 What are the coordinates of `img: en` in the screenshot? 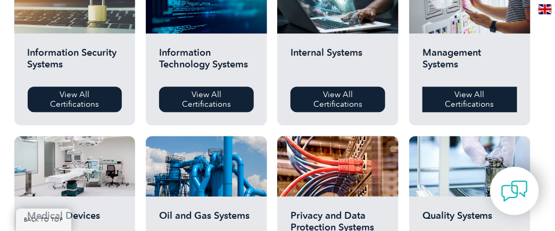 It's located at (545, 9).